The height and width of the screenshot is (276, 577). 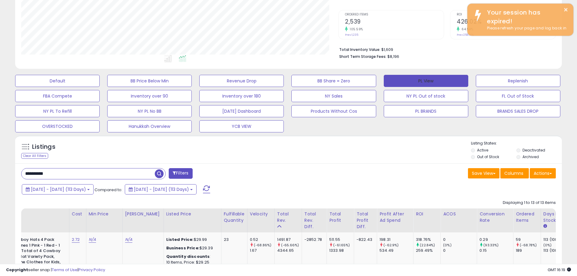 What do you see at coordinates (340, 217) in the screenshot?
I see `div: Total Profit` at bounding box center [340, 217].